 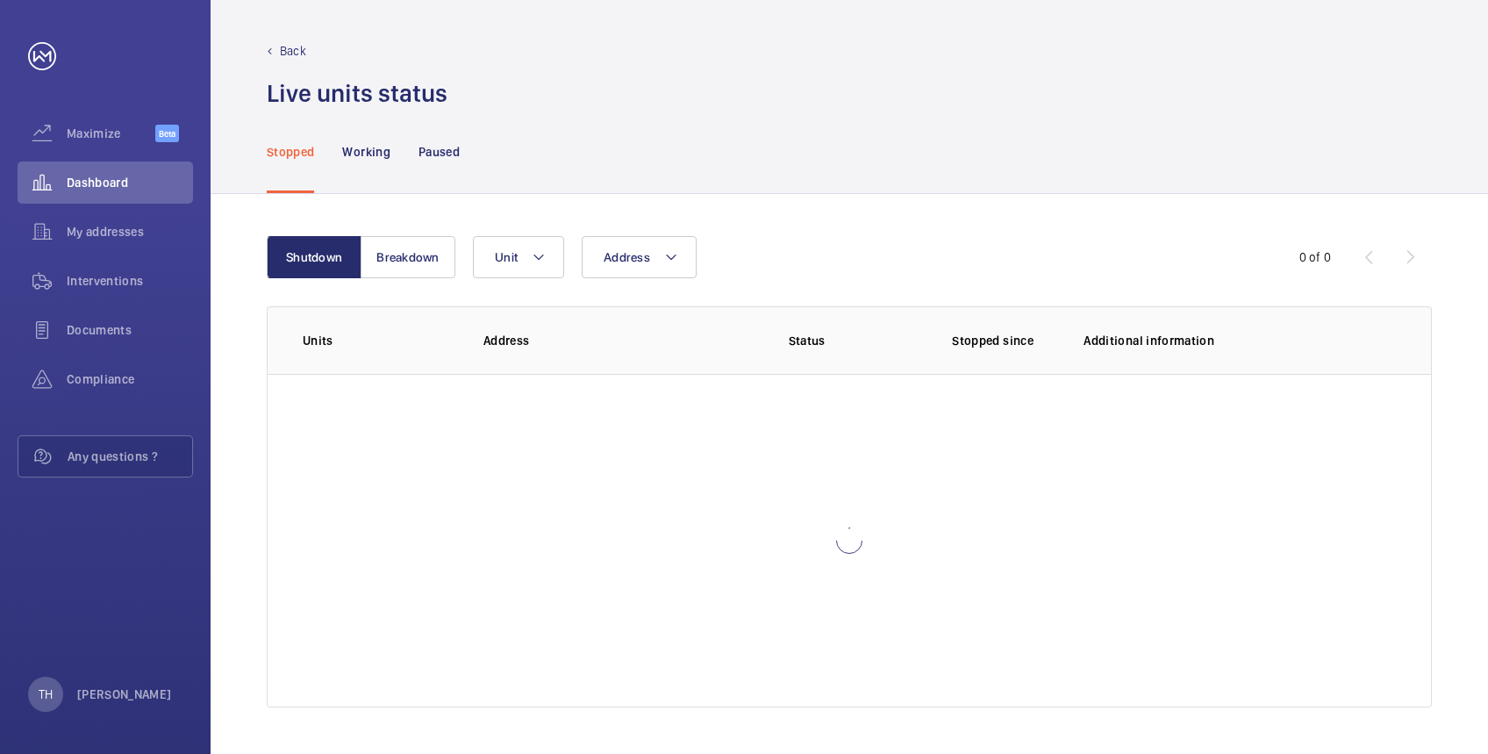 What do you see at coordinates (806, 340) in the screenshot?
I see `p: Status` at bounding box center [806, 340].